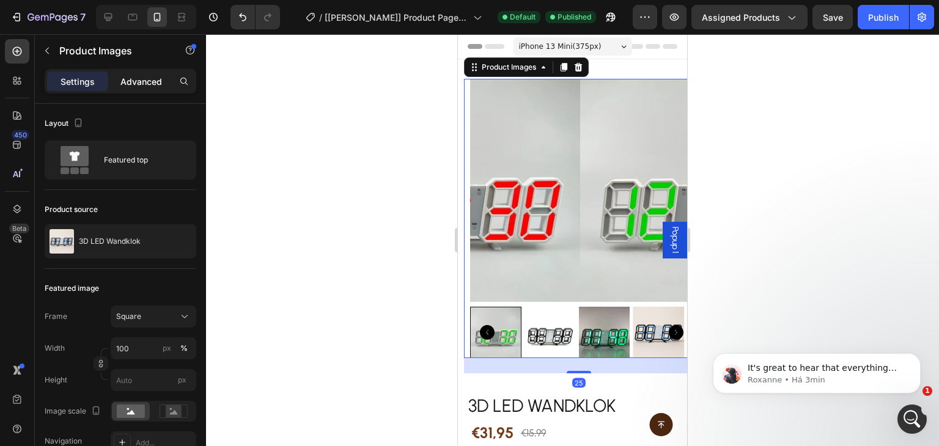 This screenshot has width=939, height=446. What do you see at coordinates (928, 391) in the screenshot?
I see `span: 1` at bounding box center [928, 391].